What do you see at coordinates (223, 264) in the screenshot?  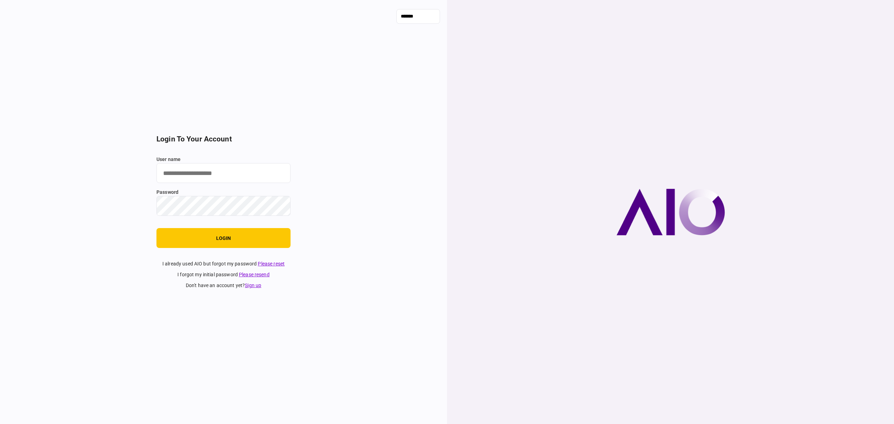 I see `div: I already used AIO but forgot my password` at bounding box center [223, 264].